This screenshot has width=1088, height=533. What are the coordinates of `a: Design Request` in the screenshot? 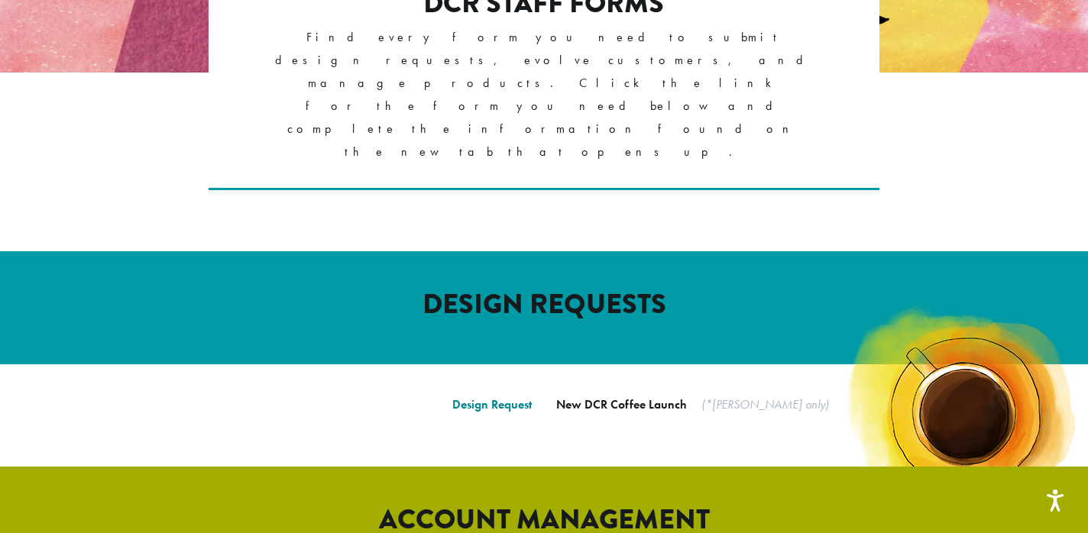 It's located at (492, 404).